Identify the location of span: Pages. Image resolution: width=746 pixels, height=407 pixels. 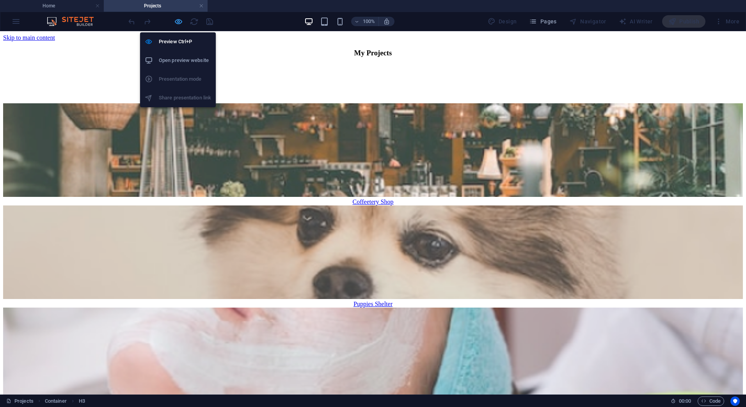
(542, 21).